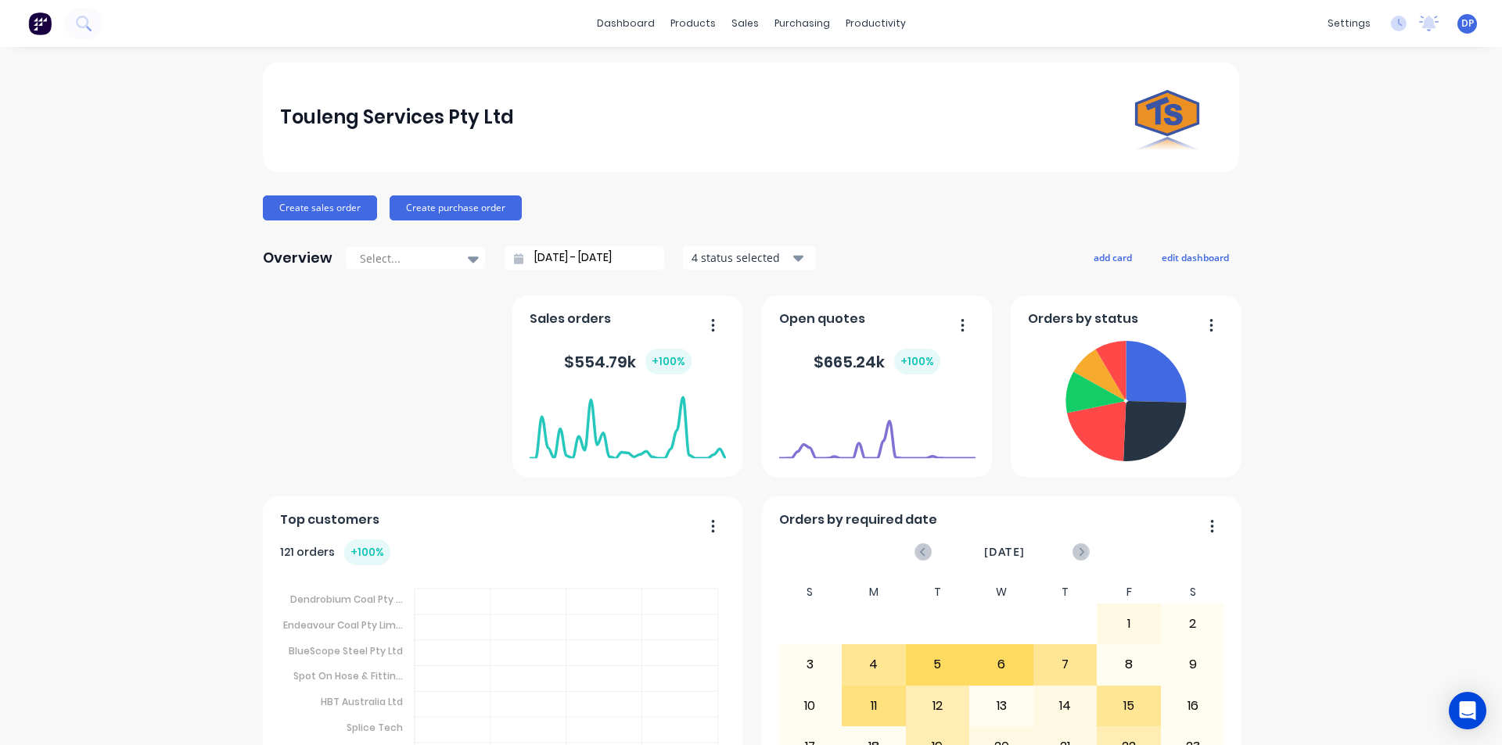 The image size is (1502, 745). I want to click on button: 4 status selected, so click(749, 258).